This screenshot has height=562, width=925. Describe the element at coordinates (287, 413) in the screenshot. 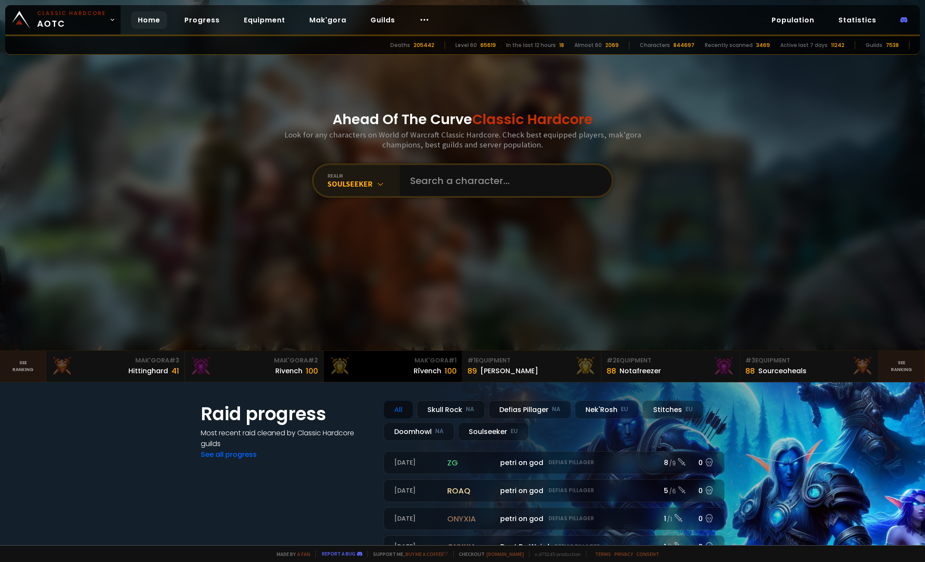

I see `h1: Raid progress` at that location.